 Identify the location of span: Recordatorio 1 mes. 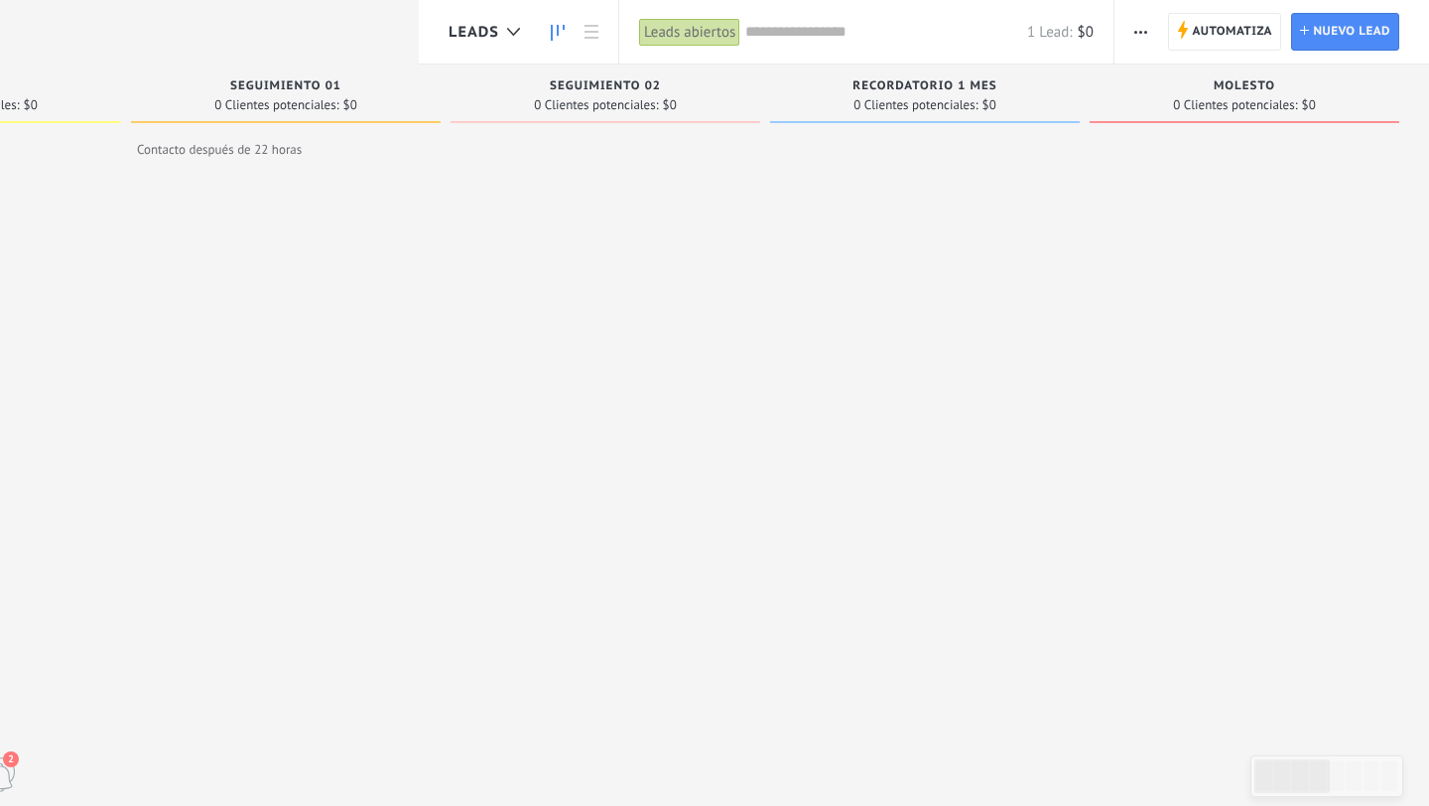
(924, 86).